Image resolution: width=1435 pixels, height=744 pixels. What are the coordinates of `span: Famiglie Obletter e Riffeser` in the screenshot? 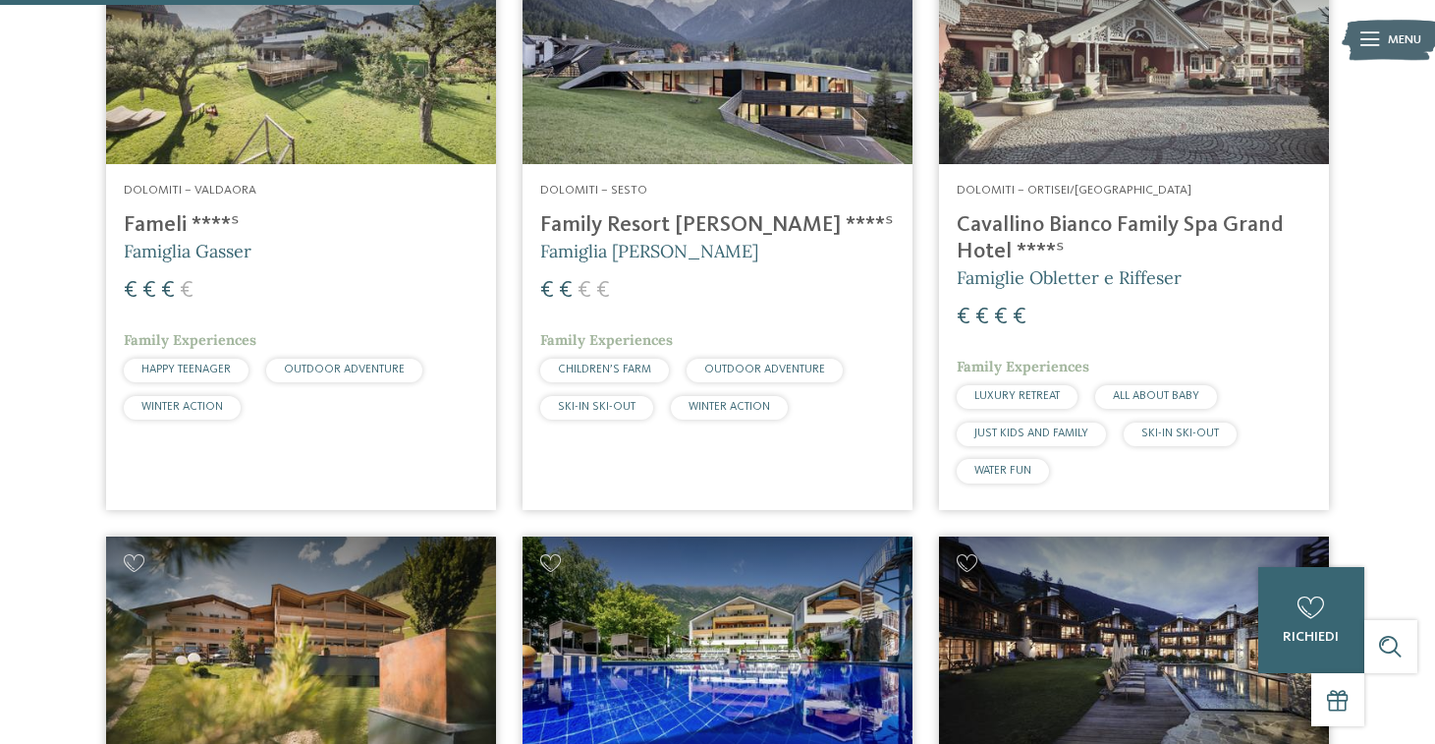 It's located at (1069, 277).